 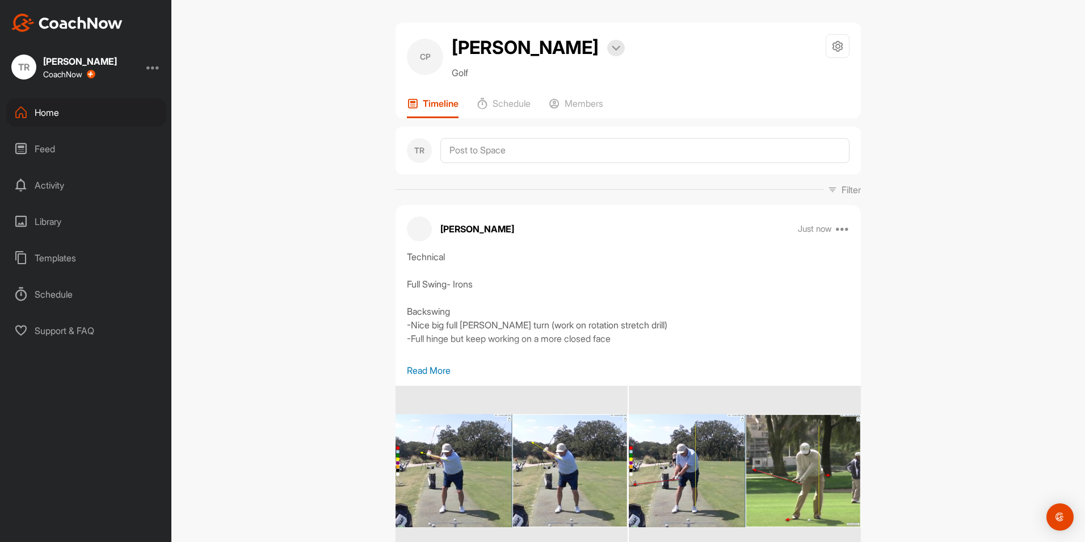 I want to click on p: Read More, so click(x=628, y=370).